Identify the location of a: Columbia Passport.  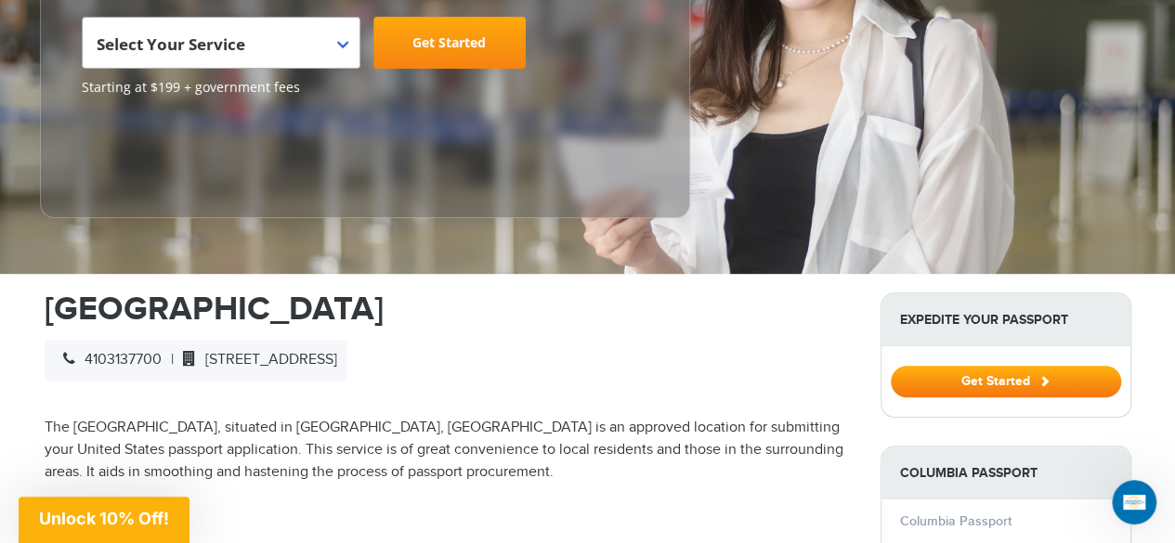
(956, 521).